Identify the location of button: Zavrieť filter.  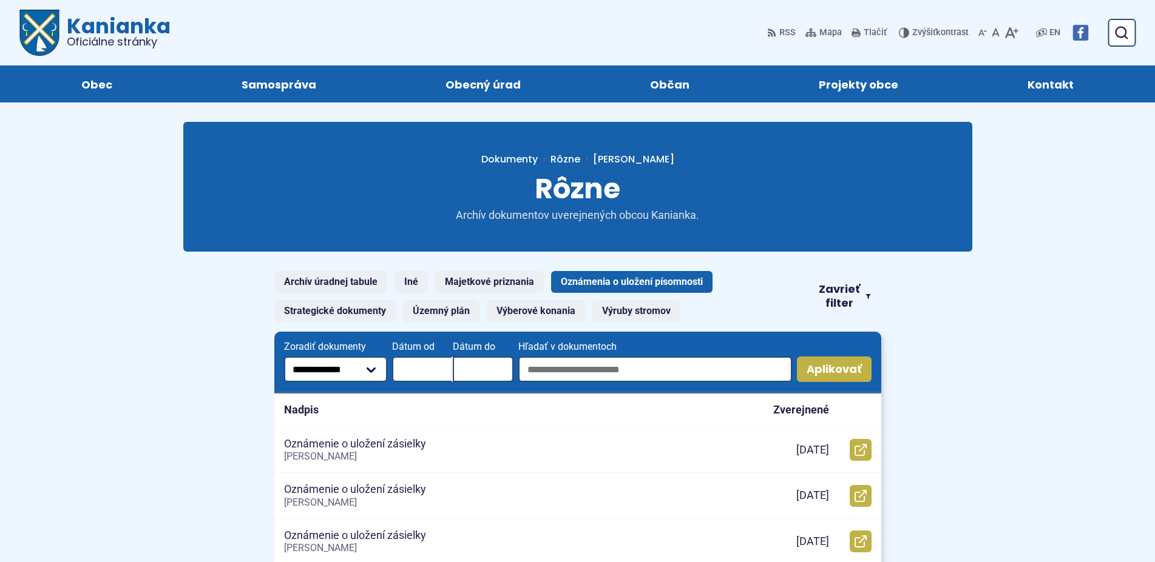
(844, 296).